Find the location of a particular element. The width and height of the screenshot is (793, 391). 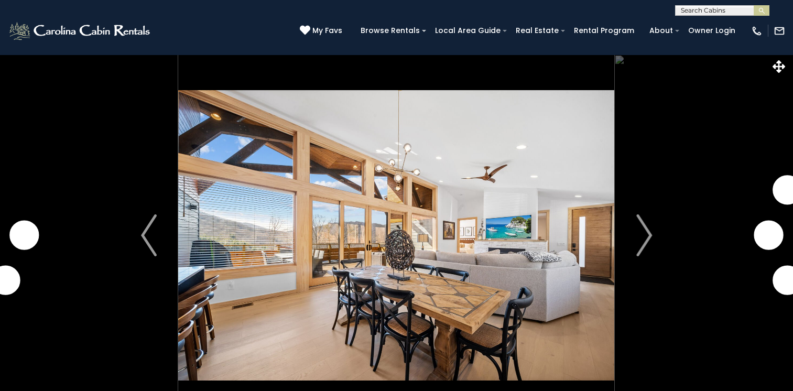

a: Owner Login is located at coordinates (711, 30).